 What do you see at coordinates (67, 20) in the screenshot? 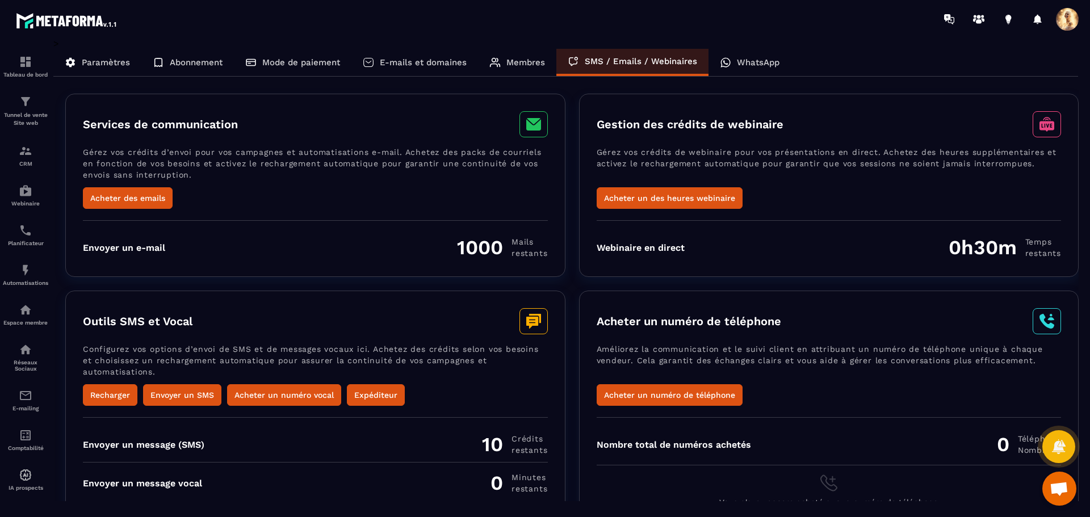
I see `img: logo` at bounding box center [67, 20].